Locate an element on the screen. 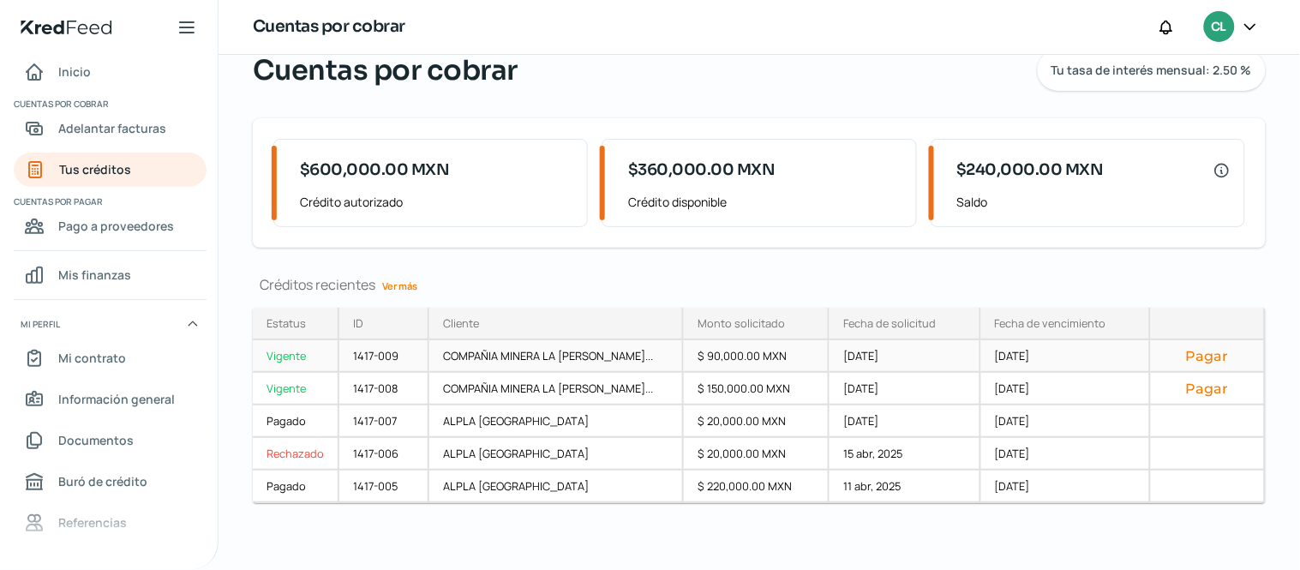 The width and height of the screenshot is (1300, 570). span: Información general is located at coordinates (117, 398).